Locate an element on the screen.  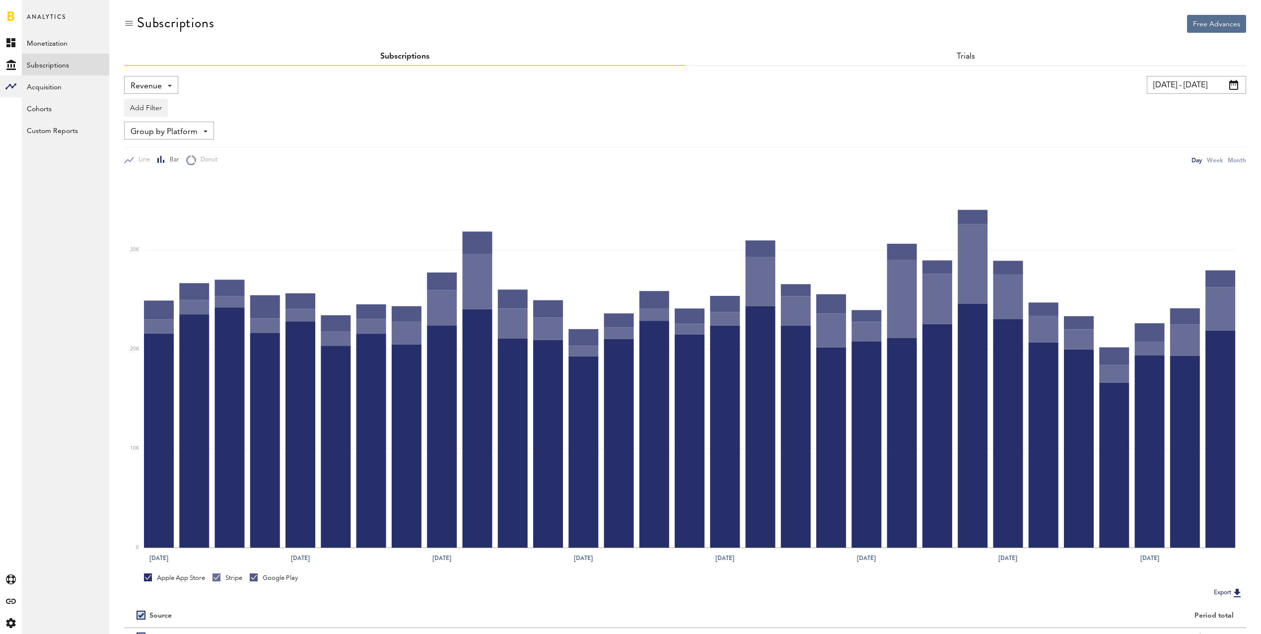
div: Week is located at coordinates (1215, 160).